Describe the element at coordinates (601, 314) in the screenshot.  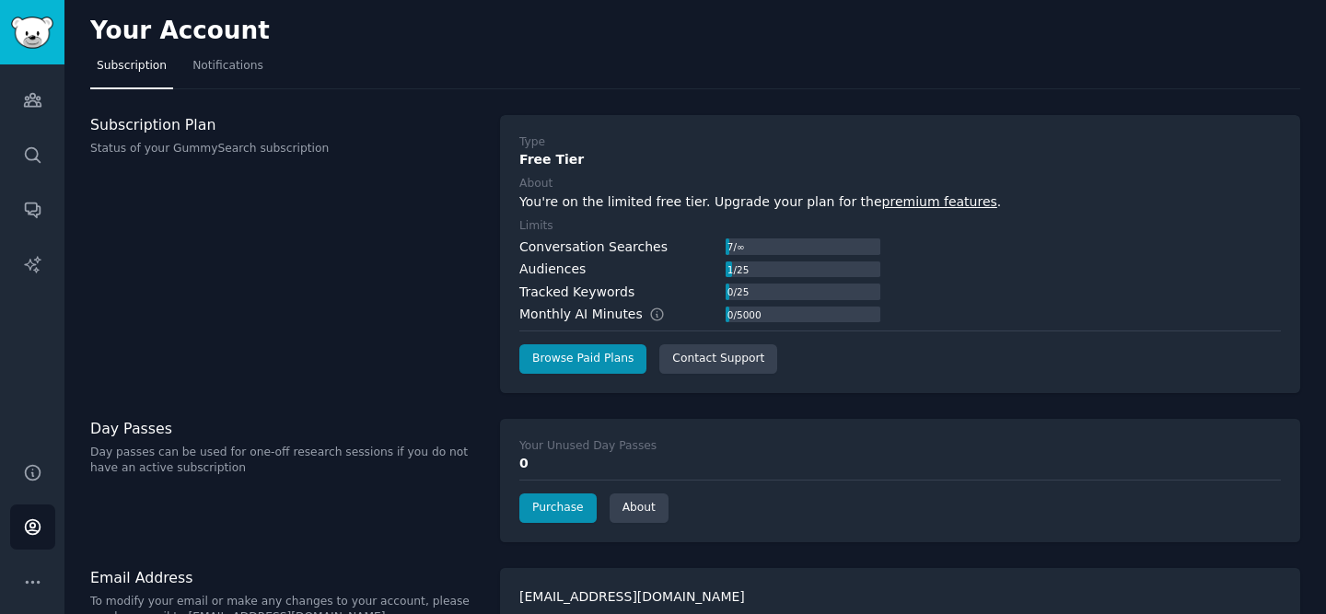
I see `div: Monthly AI Minutes` at that location.